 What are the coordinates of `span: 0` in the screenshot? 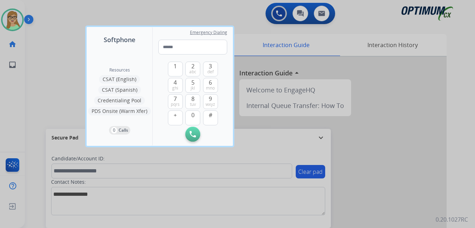 It's located at (193, 115).